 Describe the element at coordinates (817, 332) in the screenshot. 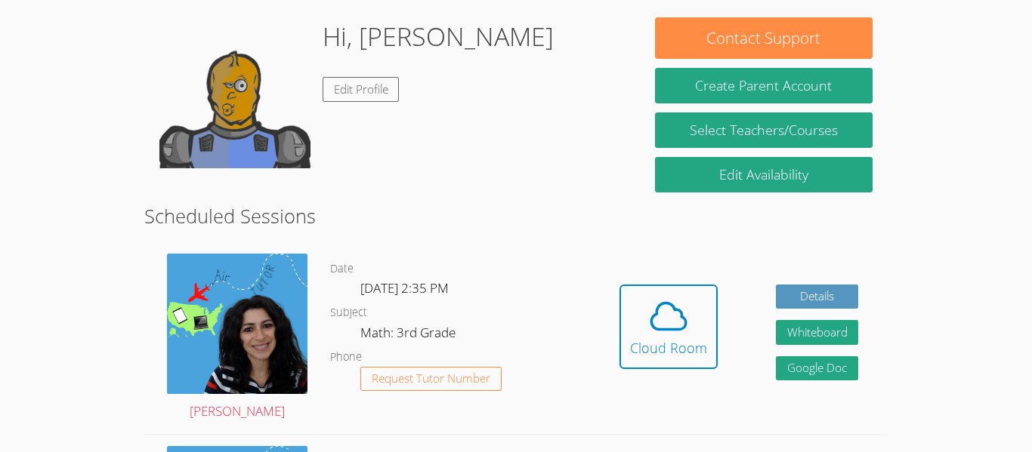

I see `button: Whiteboard` at that location.